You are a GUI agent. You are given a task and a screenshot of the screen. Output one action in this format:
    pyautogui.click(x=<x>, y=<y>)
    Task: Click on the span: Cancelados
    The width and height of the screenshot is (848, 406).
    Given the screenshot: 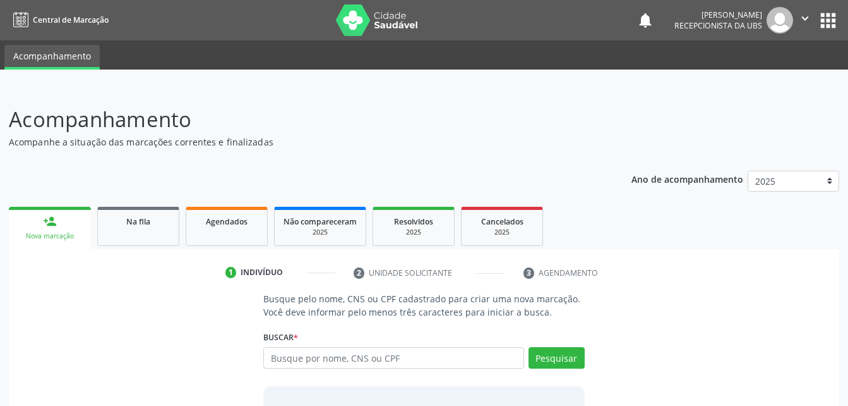 What is the action you would take?
    pyautogui.click(x=502, y=221)
    